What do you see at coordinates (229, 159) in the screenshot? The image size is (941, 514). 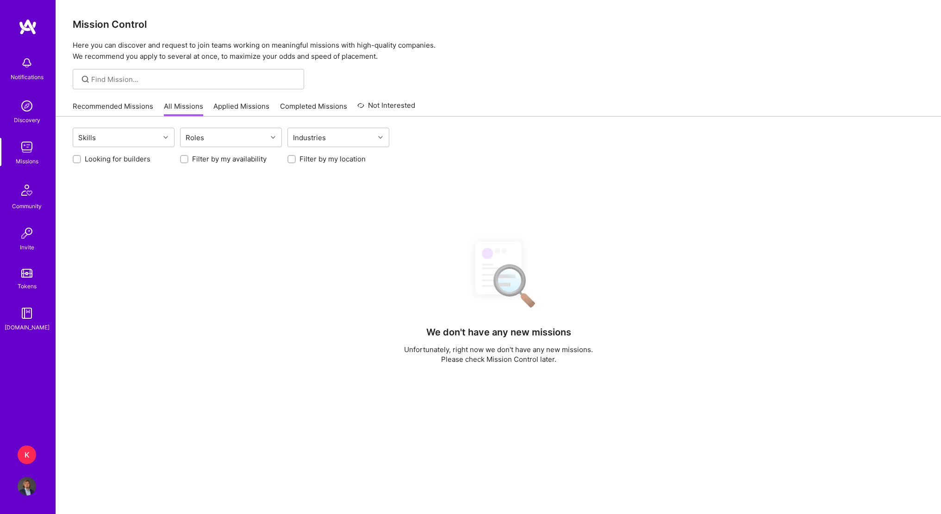 I see `label: Filter by my availability` at bounding box center [229, 159].